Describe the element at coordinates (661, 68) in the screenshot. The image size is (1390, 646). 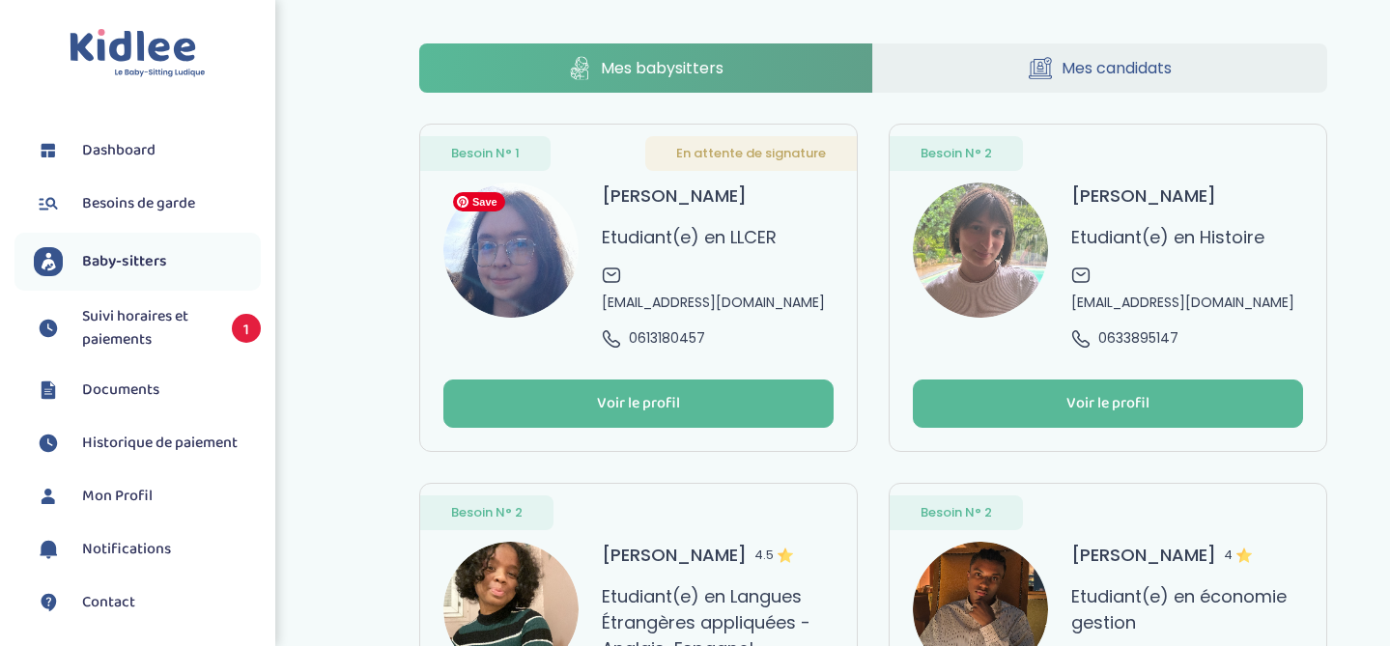
I see `span: Mes babysitters` at that location.